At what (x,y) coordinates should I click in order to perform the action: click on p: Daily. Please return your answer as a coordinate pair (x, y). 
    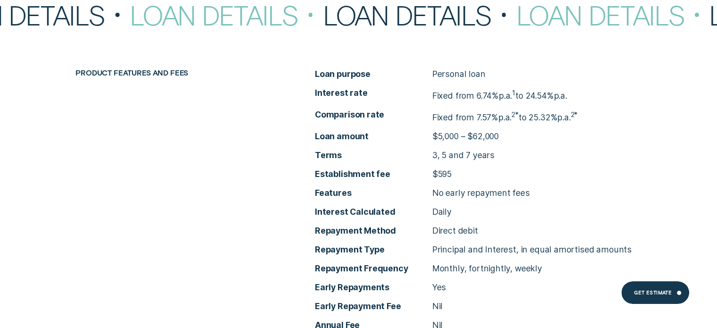
    Looking at the image, I should click on (442, 212).